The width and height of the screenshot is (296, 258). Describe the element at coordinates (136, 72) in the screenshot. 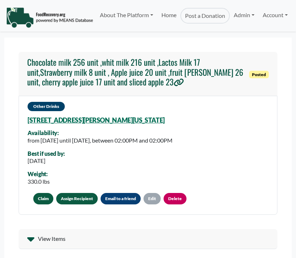

I see `h4: Chocolate milk 256 unit ,whit milk 216 unit ,Lactos Milk 17 unit,Strawberry milk 8 unit , Apple j...` at that location.